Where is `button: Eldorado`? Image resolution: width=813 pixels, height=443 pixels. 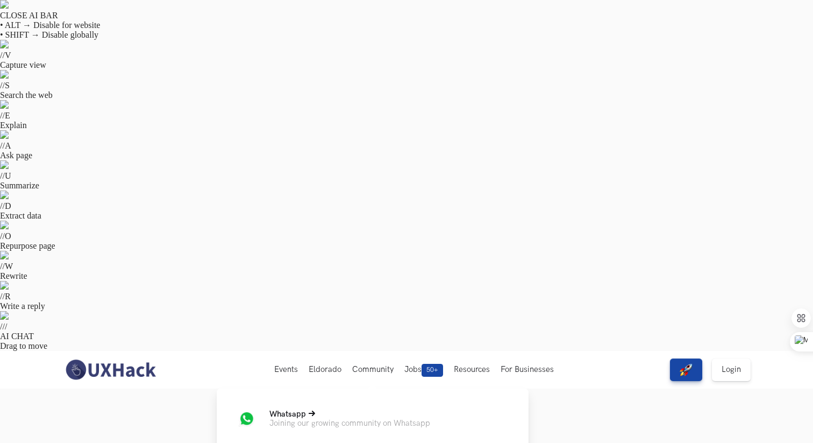 button: Eldorado is located at coordinates (325, 369).